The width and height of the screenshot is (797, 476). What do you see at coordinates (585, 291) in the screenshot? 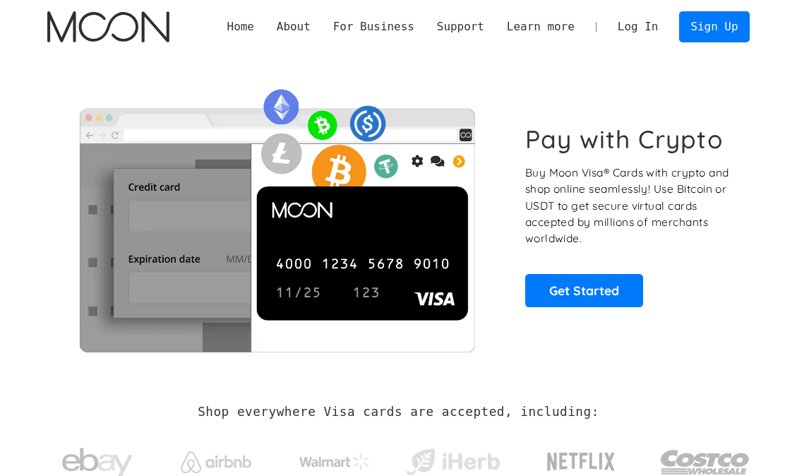
I see `a: Get Started` at bounding box center [585, 291].